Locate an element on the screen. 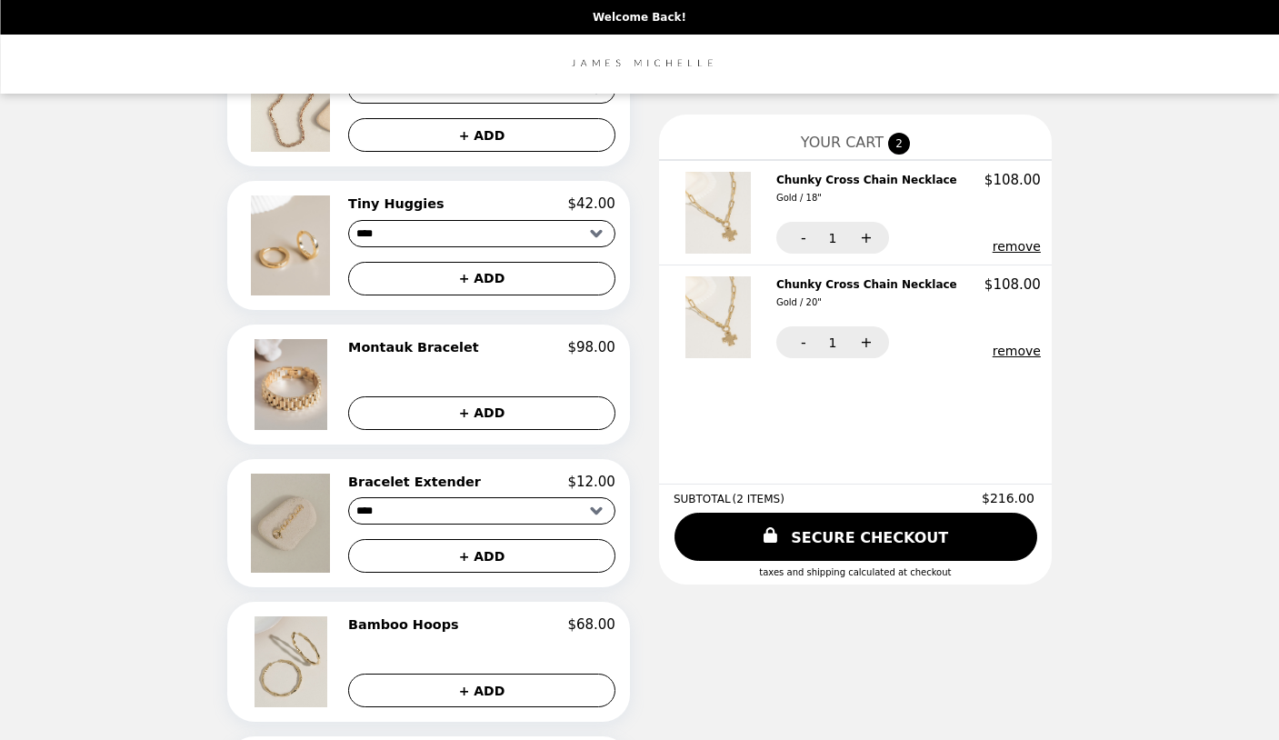 The image size is (1279, 740). p: Welcome Back! is located at coordinates (639, 17).